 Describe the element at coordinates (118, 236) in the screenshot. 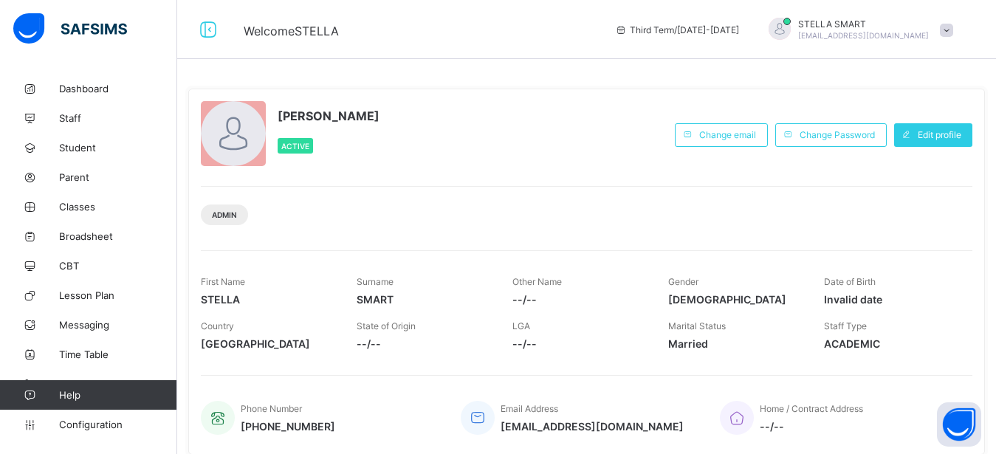

I see `span: Broadsheet` at that location.